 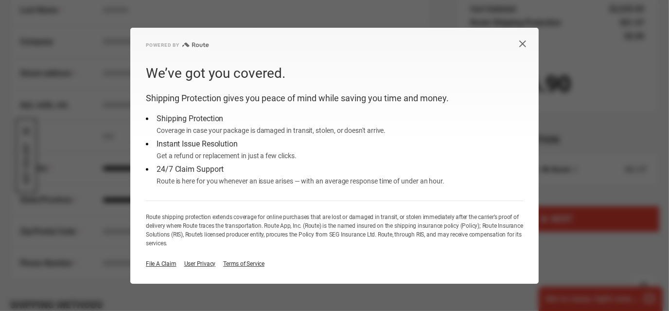 What do you see at coordinates (244, 264) in the screenshot?
I see `a: Terms of Service` at bounding box center [244, 264].